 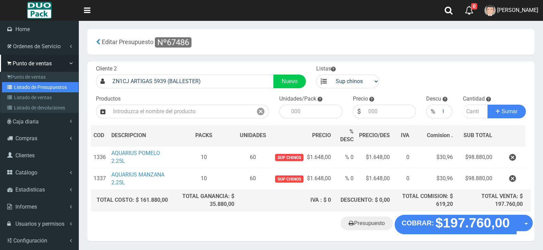 I want to click on a: Presupuesto, so click(x=366, y=224).